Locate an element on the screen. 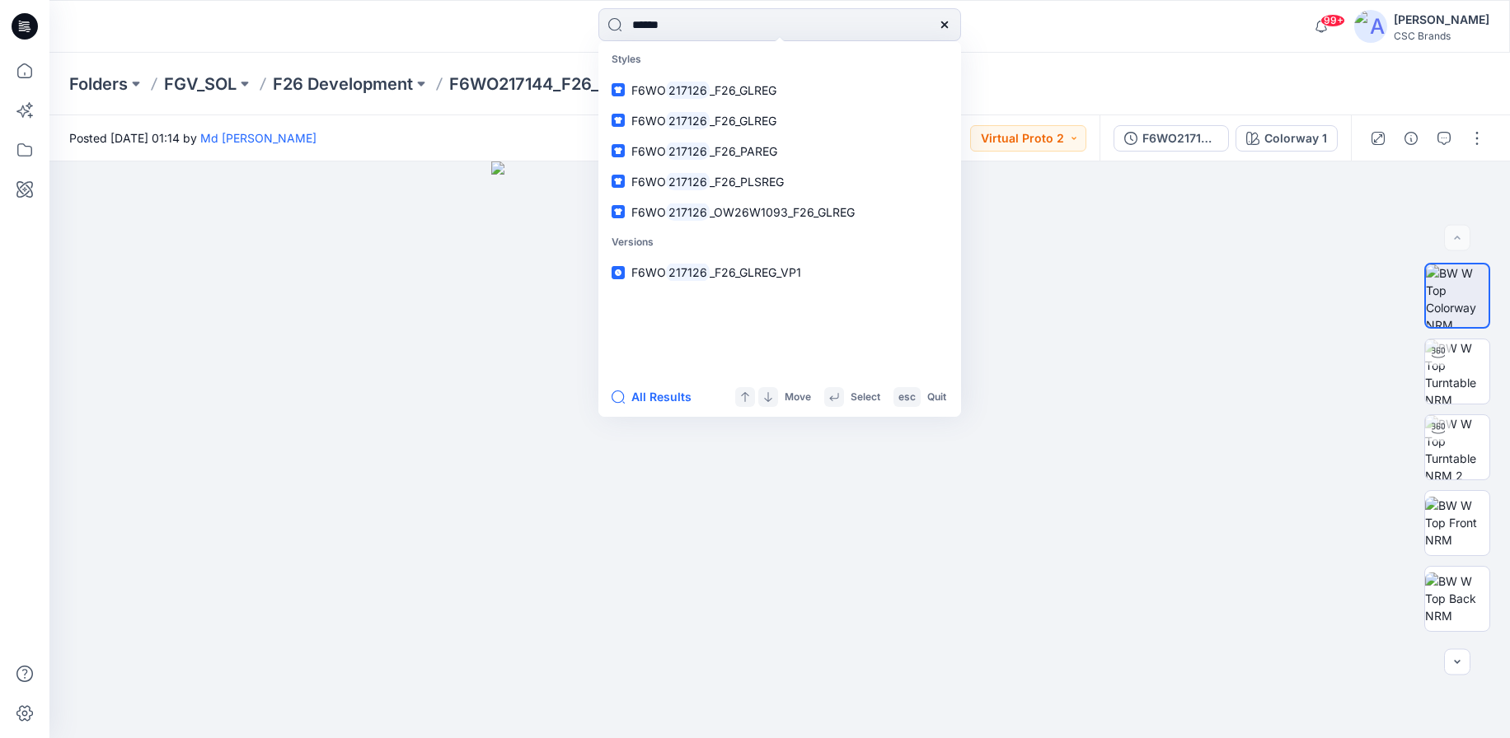  img: BW W Top Front NRM is located at coordinates (1457, 523).